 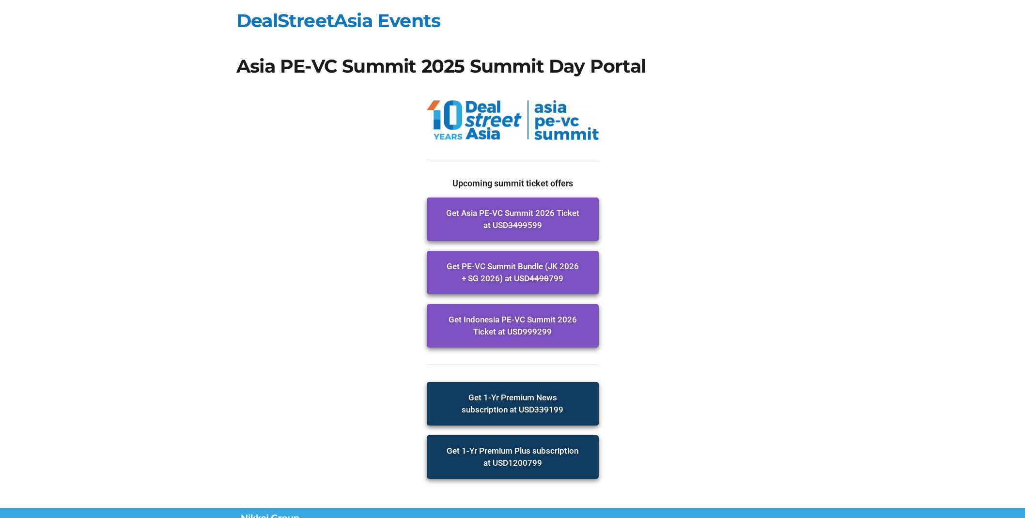 What do you see at coordinates (513, 219) in the screenshot?
I see `a: Get Asia PE-VC Summit 2026 Ticket at USD3499599` at bounding box center [513, 219].